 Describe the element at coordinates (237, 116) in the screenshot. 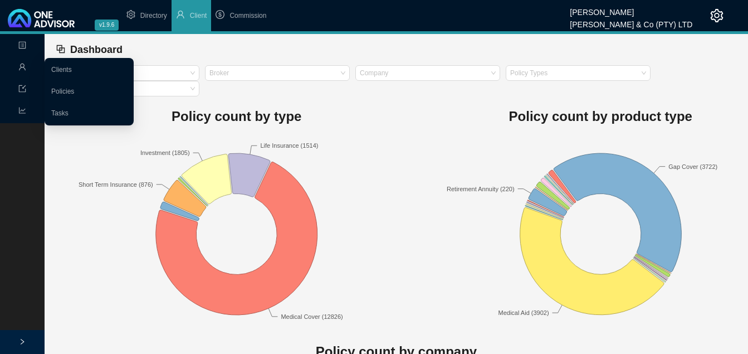

I see `h1: Policy count by type` at that location.